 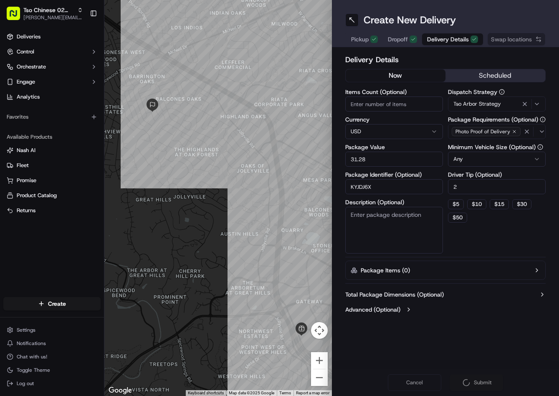 What do you see at coordinates (409, 20) in the screenshot?
I see `h1: Create New Delivery` at bounding box center [409, 20].